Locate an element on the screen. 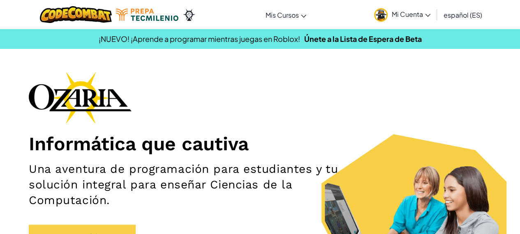 Image resolution: width=520 pixels, height=234 pixels. a: Únete a la Lista de Espera de Beta is located at coordinates (363, 39).